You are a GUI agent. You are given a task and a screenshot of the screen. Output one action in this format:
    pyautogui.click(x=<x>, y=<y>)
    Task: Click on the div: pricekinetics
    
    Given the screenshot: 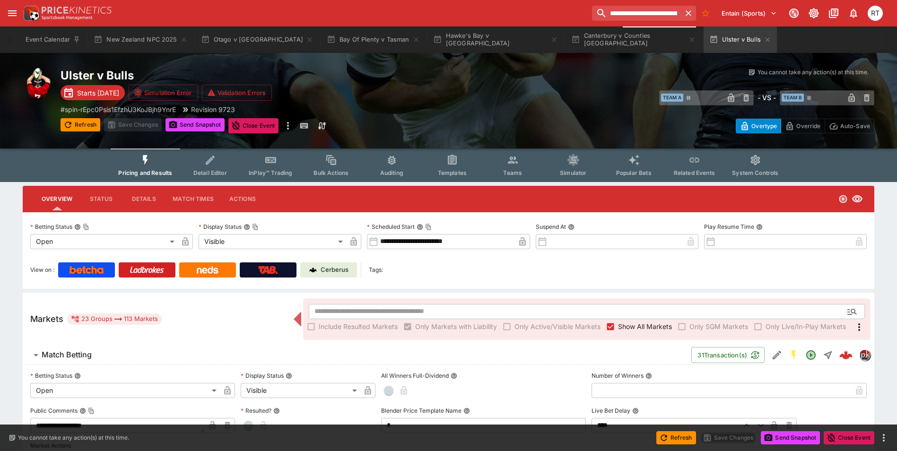 What is the action you would take?
    pyautogui.click(x=865, y=355)
    